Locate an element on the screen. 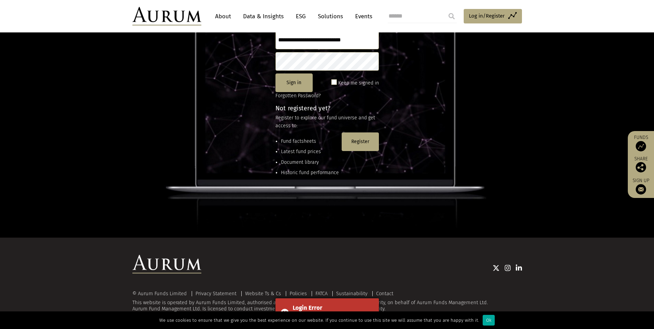  img: Aurum is located at coordinates (167, 16).